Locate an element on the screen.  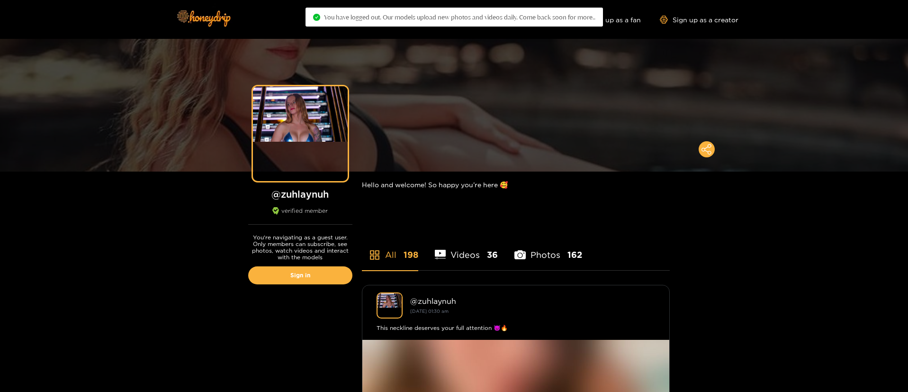
img: zuhlaynuh is located at coordinates (389, 305).